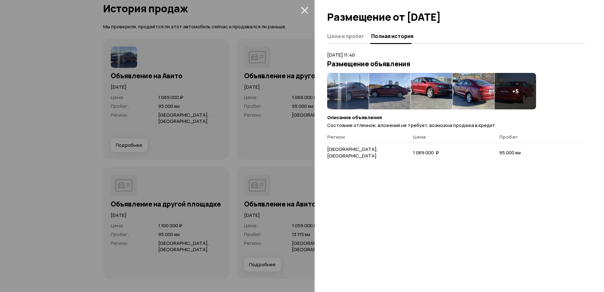 The width and height of the screenshot is (604, 292). What do you see at coordinates (432, 91) in the screenshot?
I see `img: 1.TLICB7aNFne2JOiZswYgo2r9omDSnNZghcKGYYKU1G2BltRg1p3VONeS0jqGwtJr0MCEWQ.oV5TXDPYpxN7R7RXr0ZpV8f0...` at bounding box center [432, 91].